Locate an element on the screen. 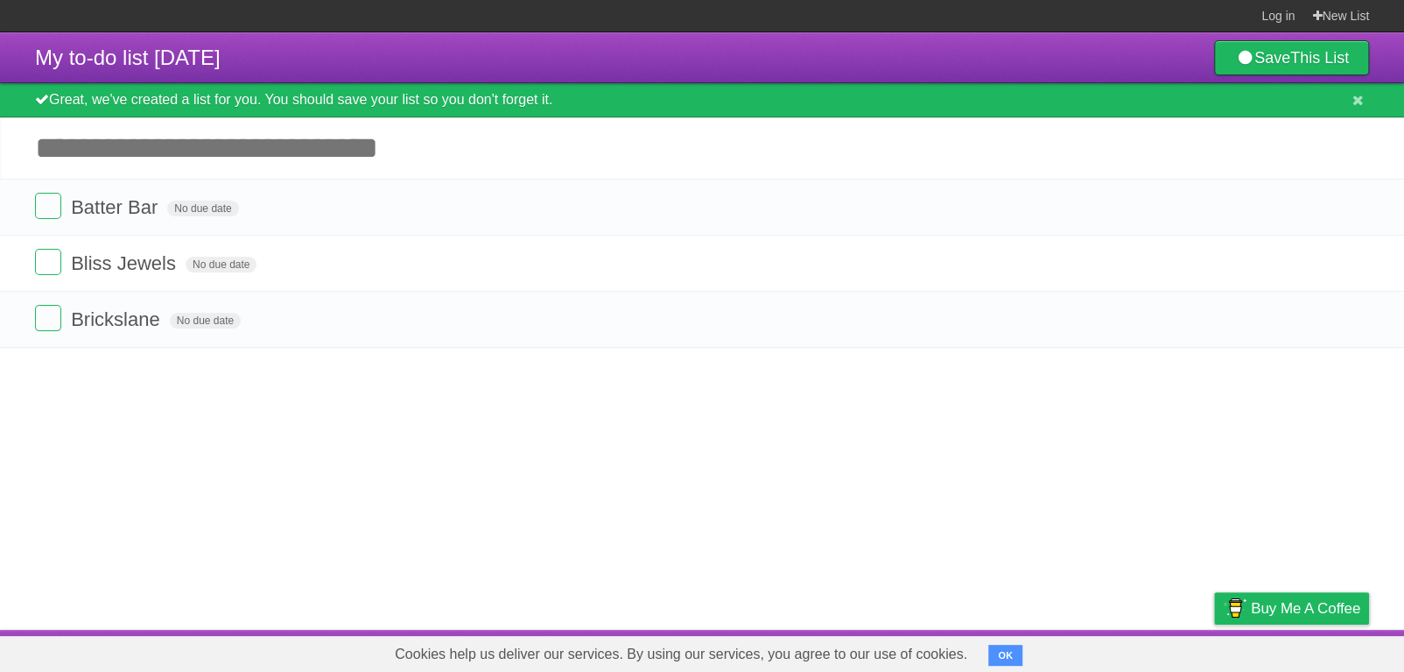 Image resolution: width=1404 pixels, height=672 pixels. a: About is located at coordinates (1000, 650).